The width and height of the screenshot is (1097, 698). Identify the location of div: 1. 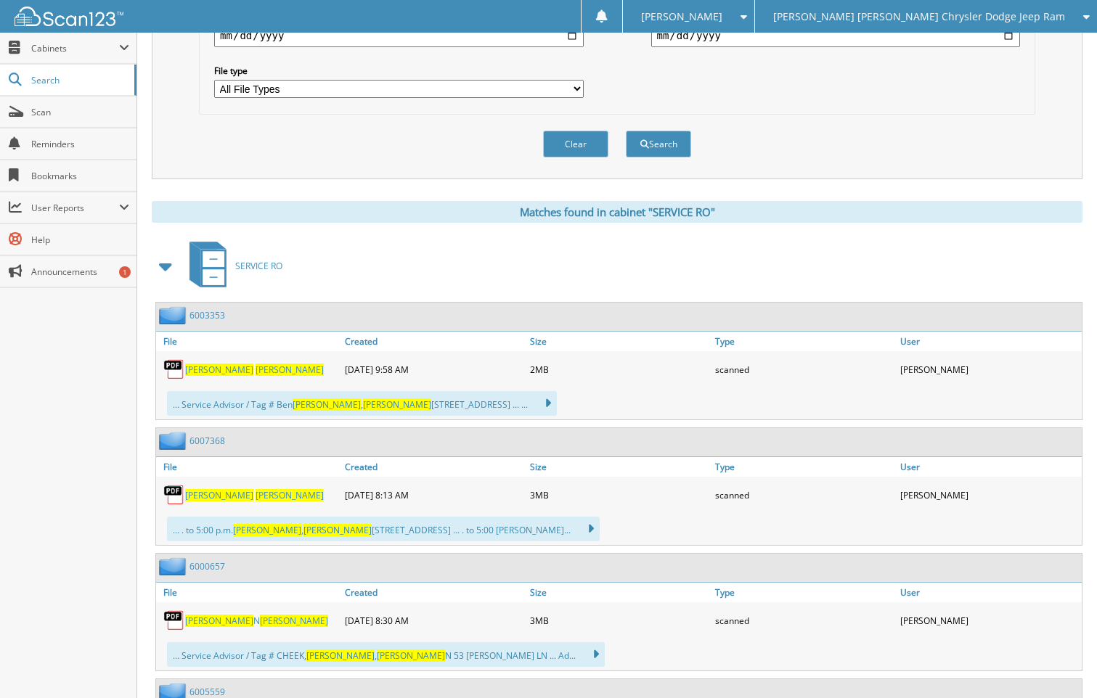
(125, 272).